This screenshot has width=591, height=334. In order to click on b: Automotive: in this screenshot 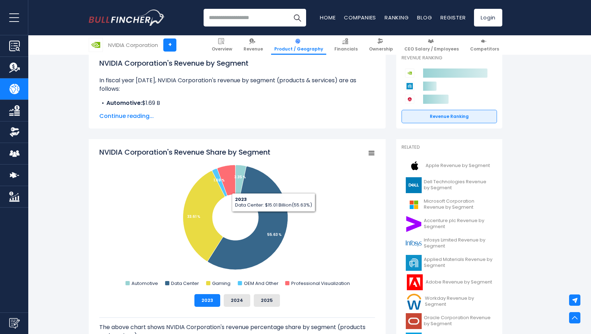, I will do `click(124, 103)`.